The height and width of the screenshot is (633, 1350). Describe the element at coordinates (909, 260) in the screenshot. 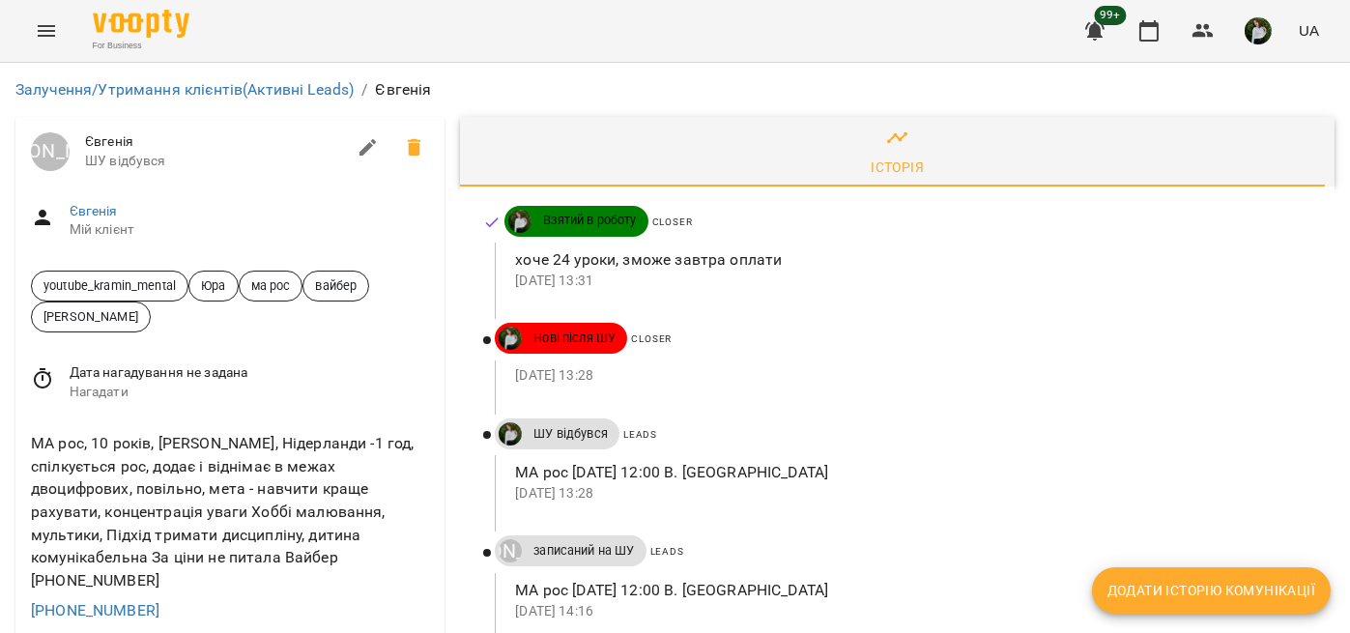

I see `p: хоче 24 уроки, зможе завтра оплати` at that location.